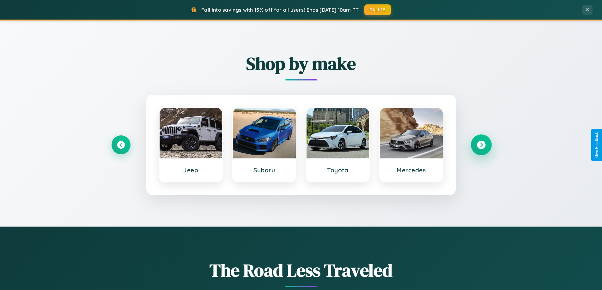 The height and width of the screenshot is (290, 602). I want to click on div: Give Feedback, so click(596, 145).